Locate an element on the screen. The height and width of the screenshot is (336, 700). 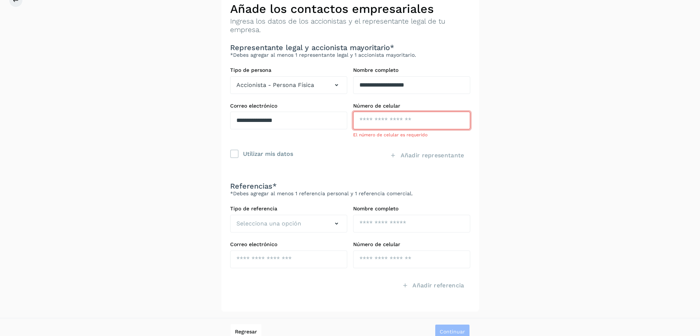
h3: Referencias* is located at coordinates (350, 186).